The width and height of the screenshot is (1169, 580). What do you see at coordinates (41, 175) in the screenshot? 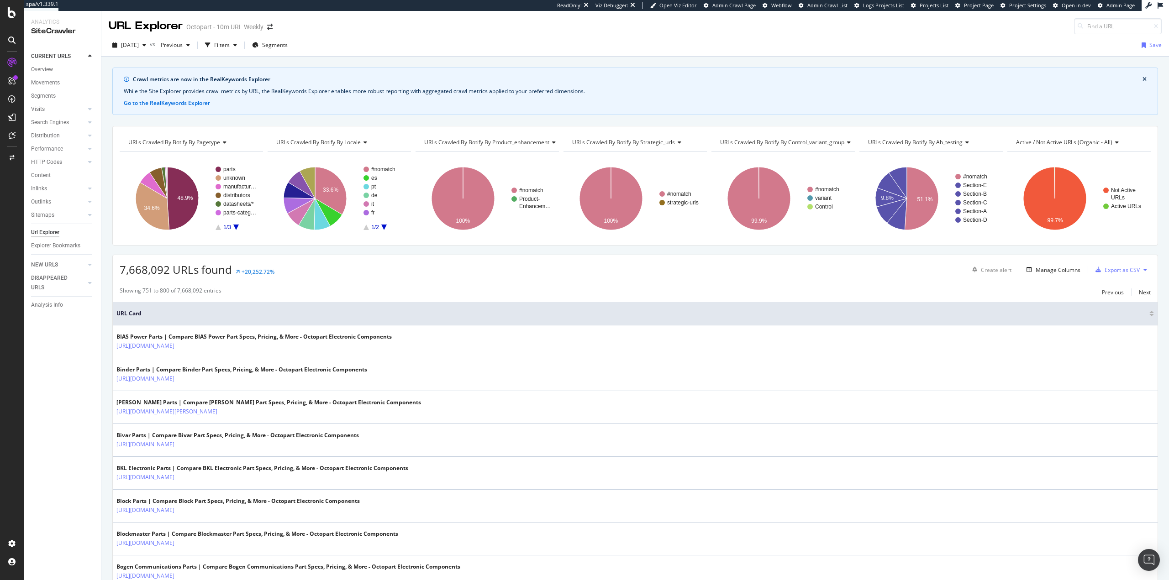
I see `div: Content` at bounding box center [41, 175].